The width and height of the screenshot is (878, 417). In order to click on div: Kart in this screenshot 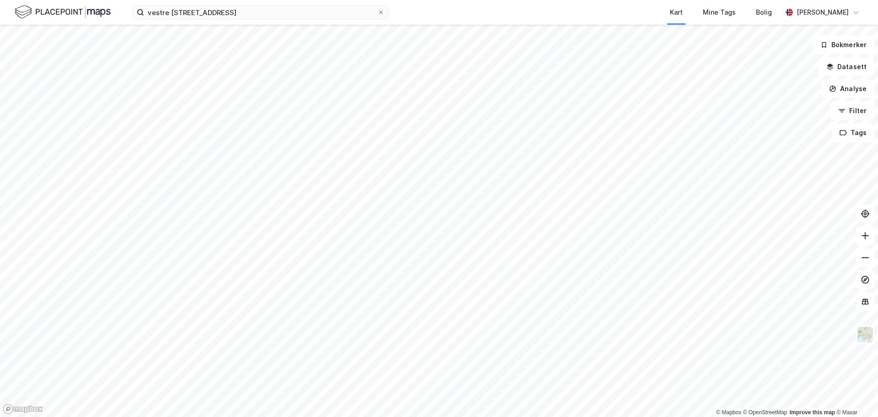, I will do `click(676, 12)`.